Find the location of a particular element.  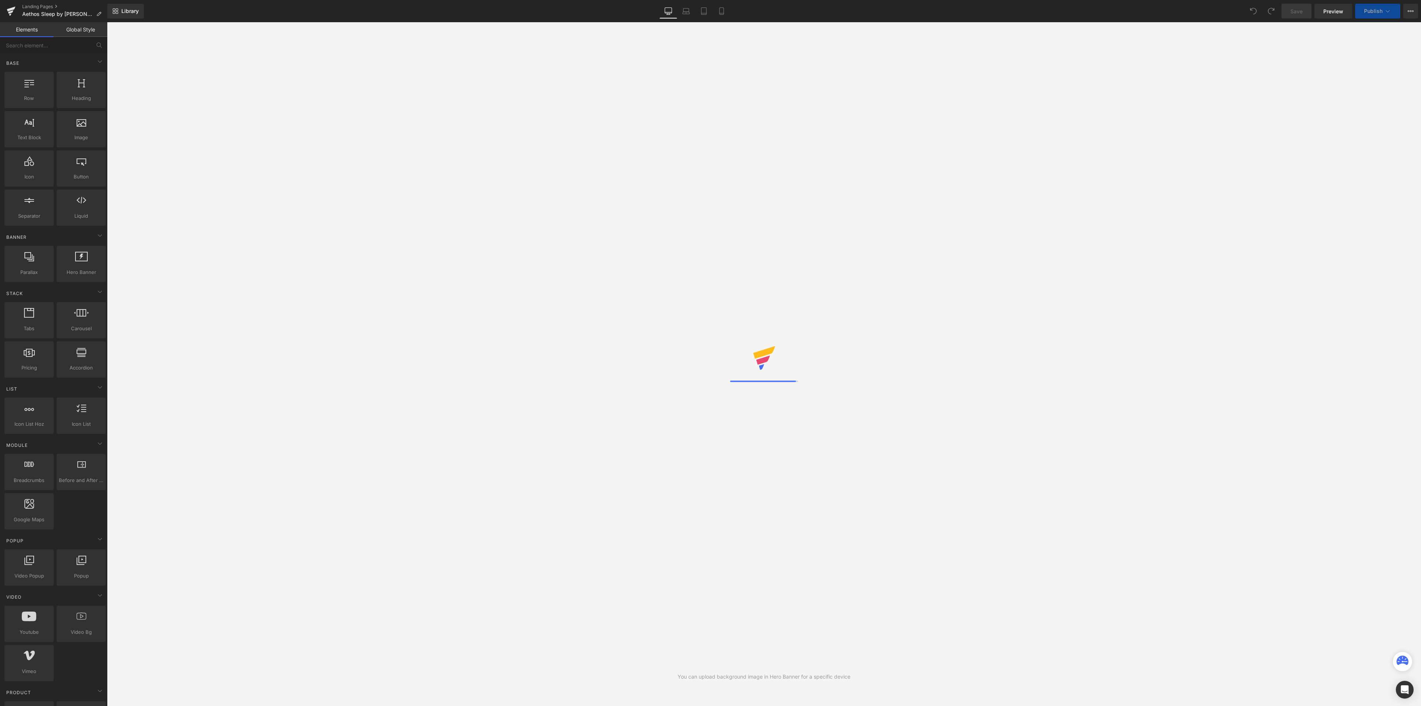

span: Separator is located at coordinates (29, 216).